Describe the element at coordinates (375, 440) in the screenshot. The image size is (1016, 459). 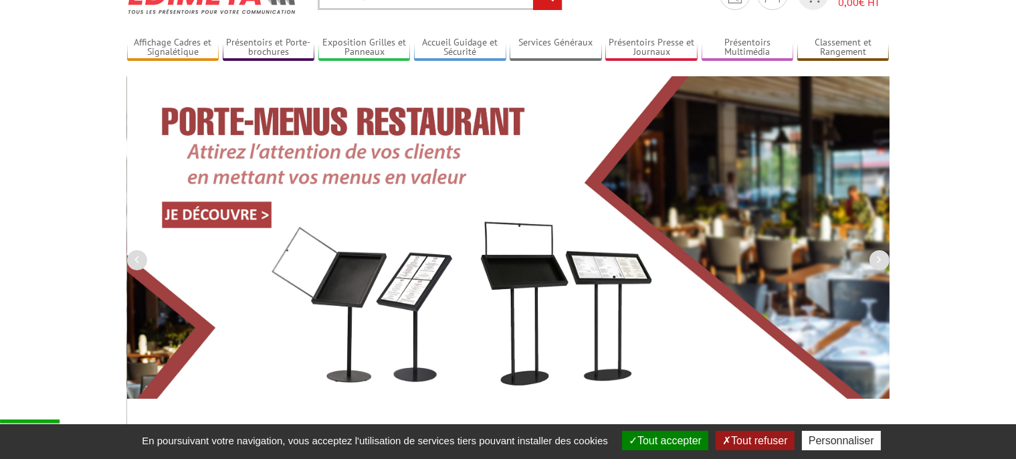
I see `span: En poursuivant votre navigation, vous acceptez l'utilisation de services tiers pouvant installer ...` at that location.